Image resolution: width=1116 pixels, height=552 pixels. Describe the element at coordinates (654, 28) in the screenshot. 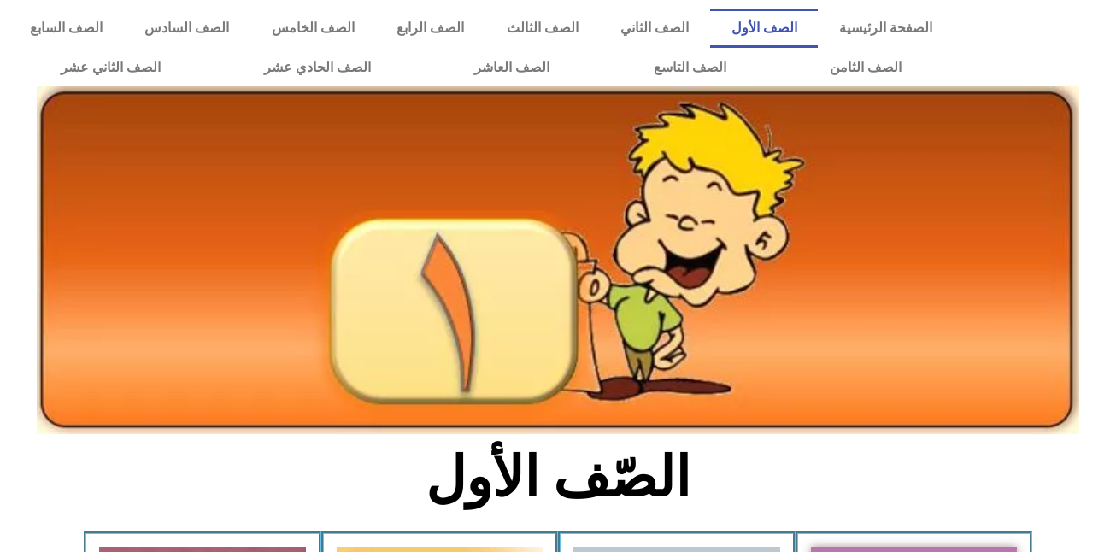

I see `a: الصف الثاني` at that location.